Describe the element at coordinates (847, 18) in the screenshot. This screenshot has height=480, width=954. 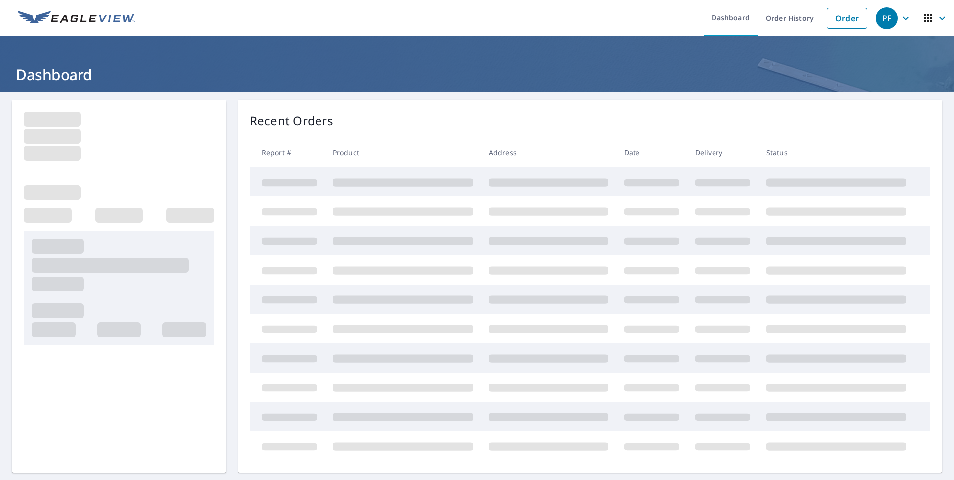
I see `a: Order` at that location.